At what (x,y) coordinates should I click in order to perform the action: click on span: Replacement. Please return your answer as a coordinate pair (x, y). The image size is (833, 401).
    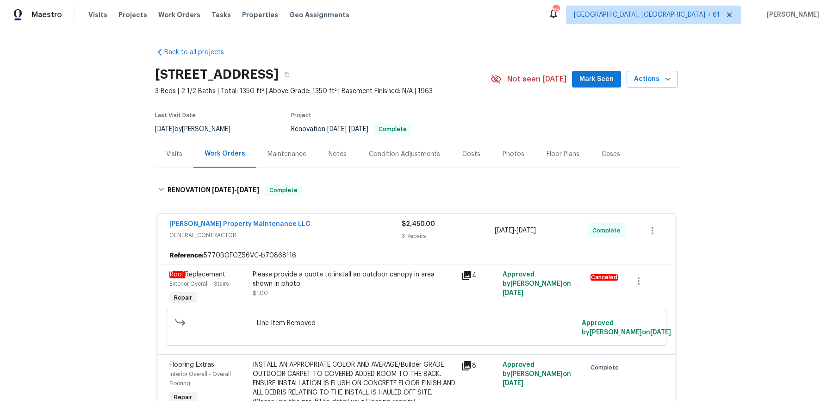
    Looking at the image, I should click on (197, 274).